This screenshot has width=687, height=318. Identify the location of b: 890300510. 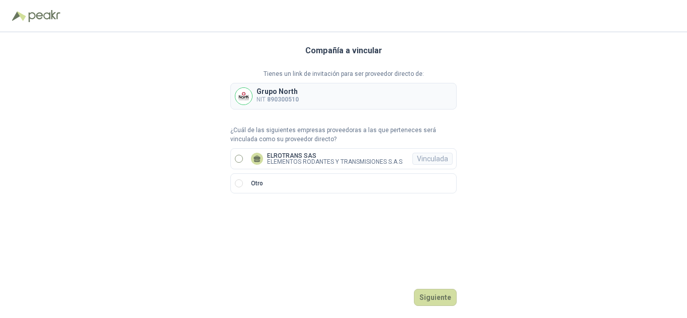
(283, 100).